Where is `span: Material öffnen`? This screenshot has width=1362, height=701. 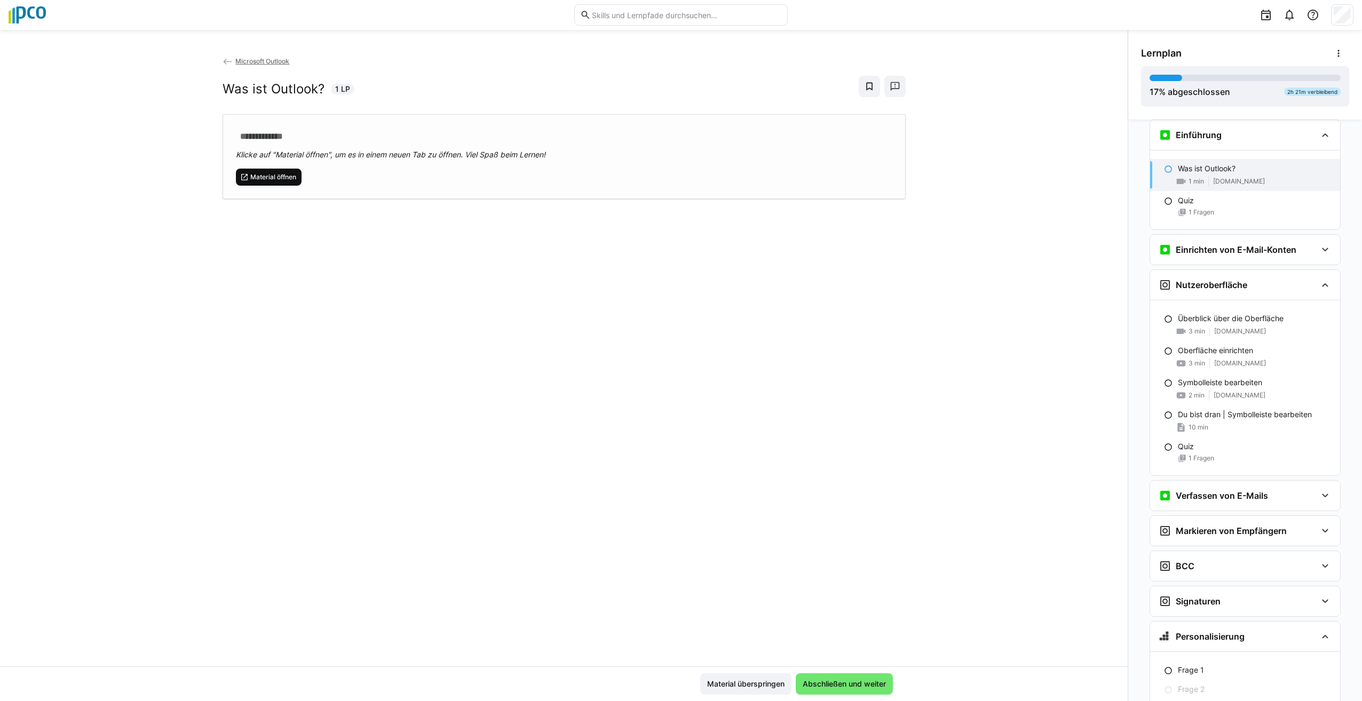 span: Material öffnen is located at coordinates (273, 177).